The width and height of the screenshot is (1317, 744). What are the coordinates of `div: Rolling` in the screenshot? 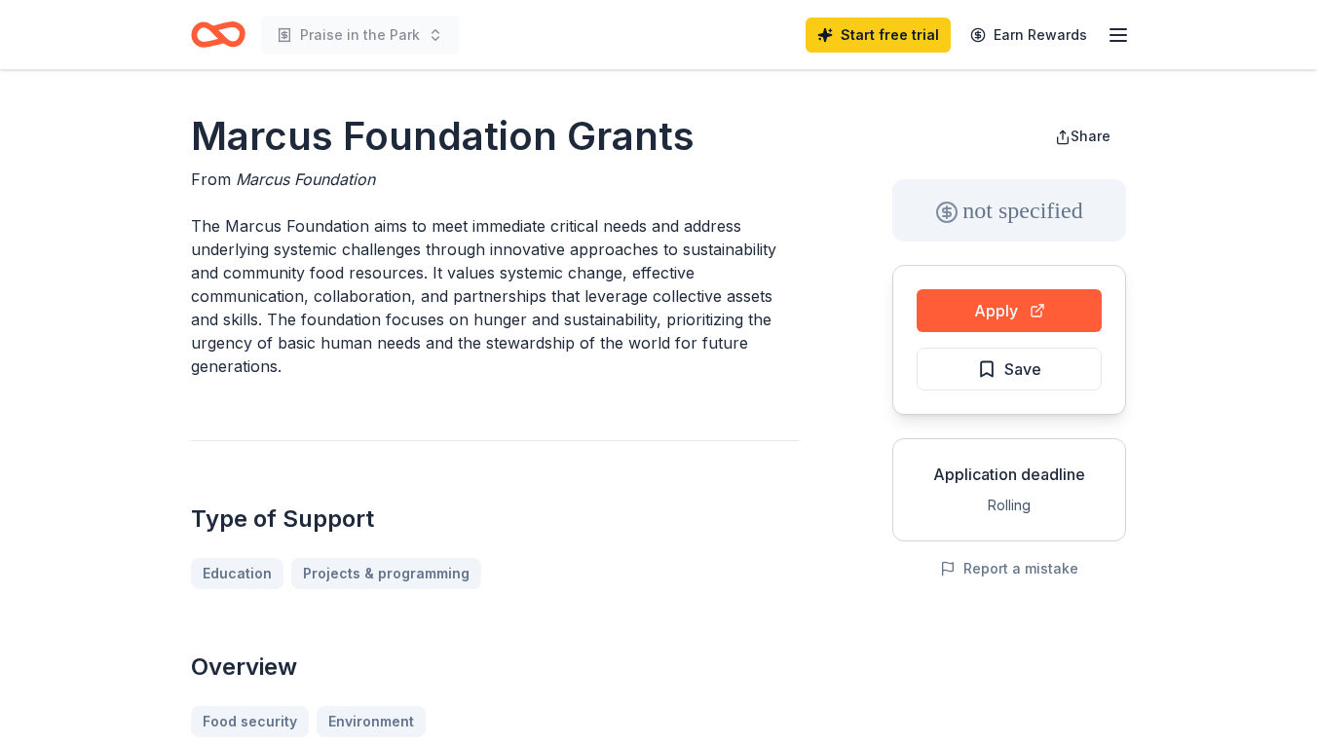 It's located at (1009, 506).